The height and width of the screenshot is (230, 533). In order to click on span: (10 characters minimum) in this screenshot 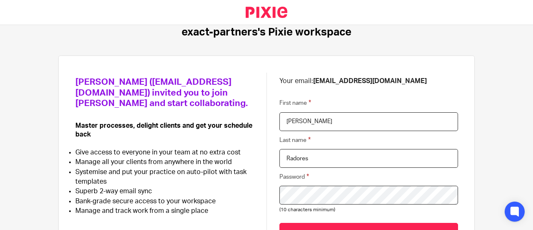, I will do `click(308, 209)`.